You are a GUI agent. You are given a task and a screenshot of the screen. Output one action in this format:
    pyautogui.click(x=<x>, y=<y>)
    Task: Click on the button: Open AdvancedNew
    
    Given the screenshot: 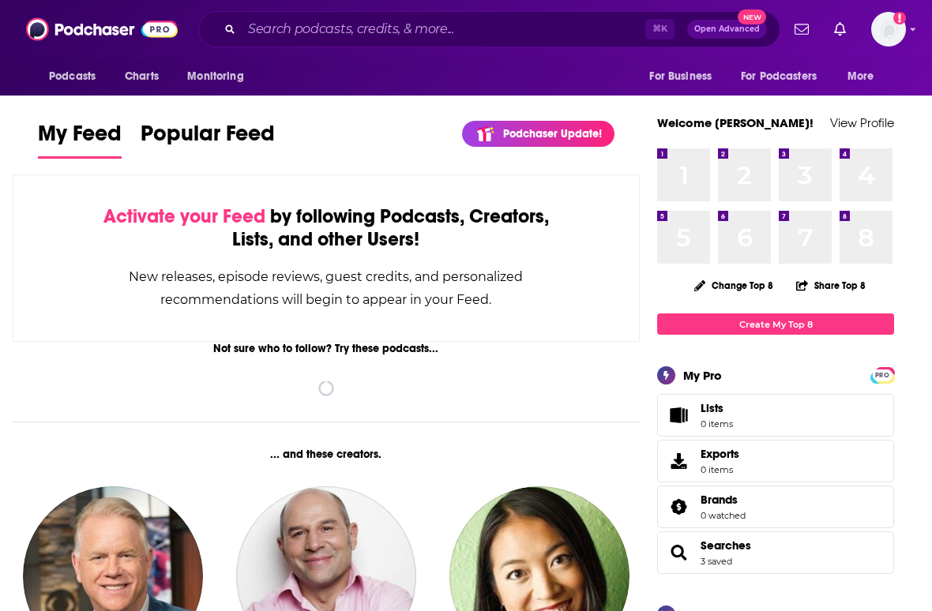 What is the action you would take?
    pyautogui.click(x=727, y=29)
    